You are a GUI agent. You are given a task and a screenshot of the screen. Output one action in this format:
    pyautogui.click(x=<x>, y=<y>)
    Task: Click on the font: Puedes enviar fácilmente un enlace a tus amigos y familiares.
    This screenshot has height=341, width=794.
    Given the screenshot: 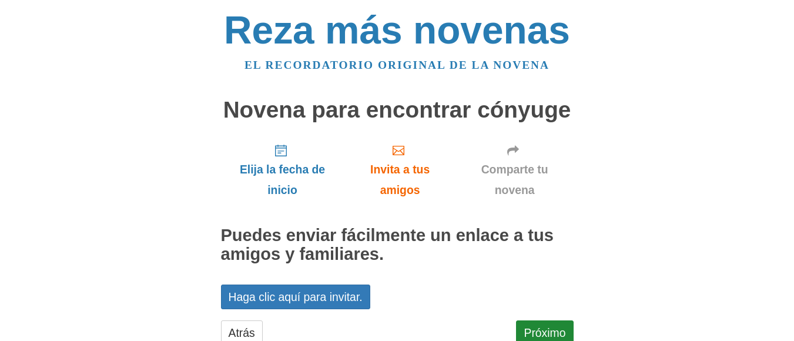 What is the action you would take?
    pyautogui.click(x=387, y=244)
    